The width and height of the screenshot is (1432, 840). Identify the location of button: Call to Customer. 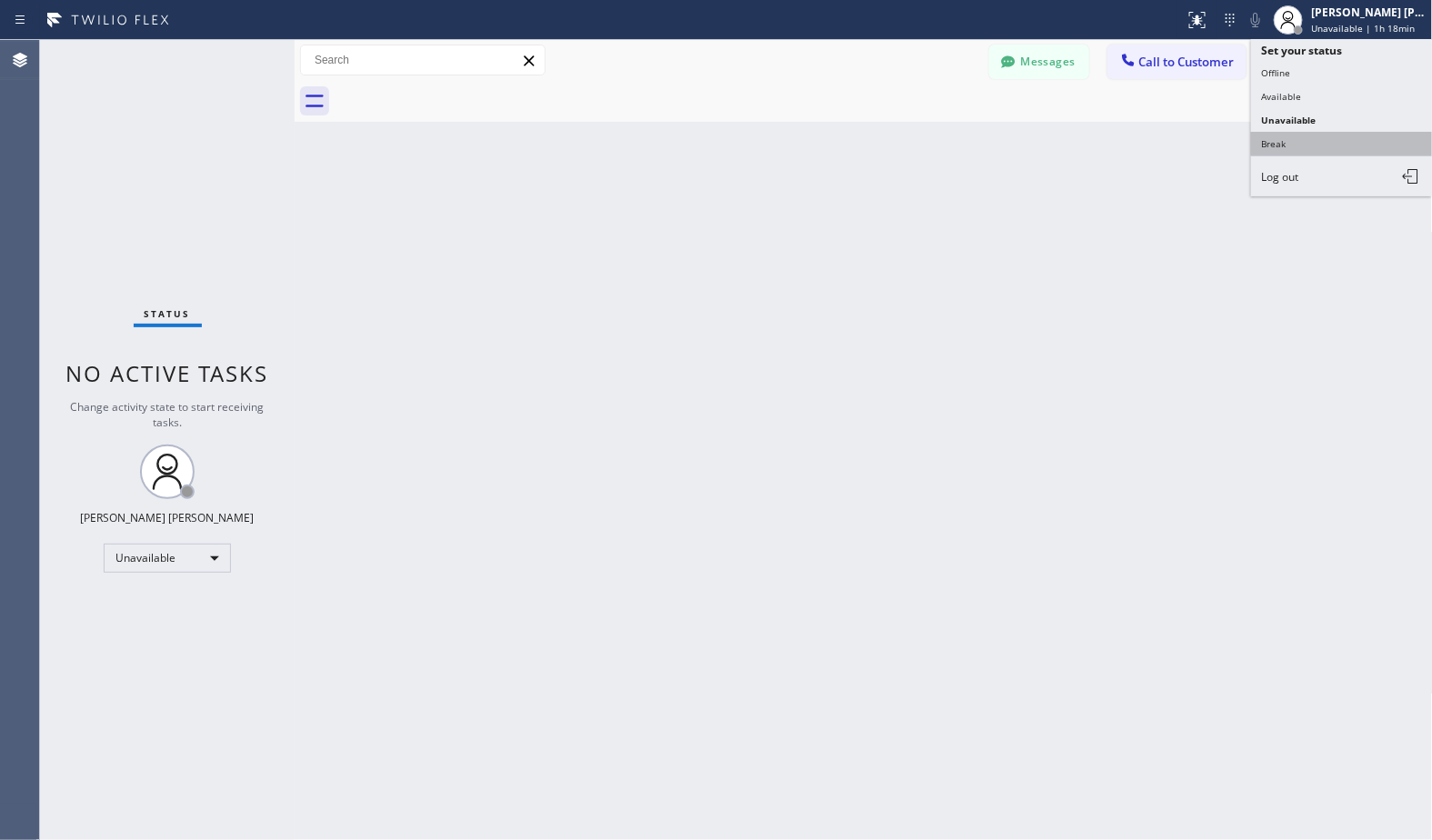
(1177, 62).